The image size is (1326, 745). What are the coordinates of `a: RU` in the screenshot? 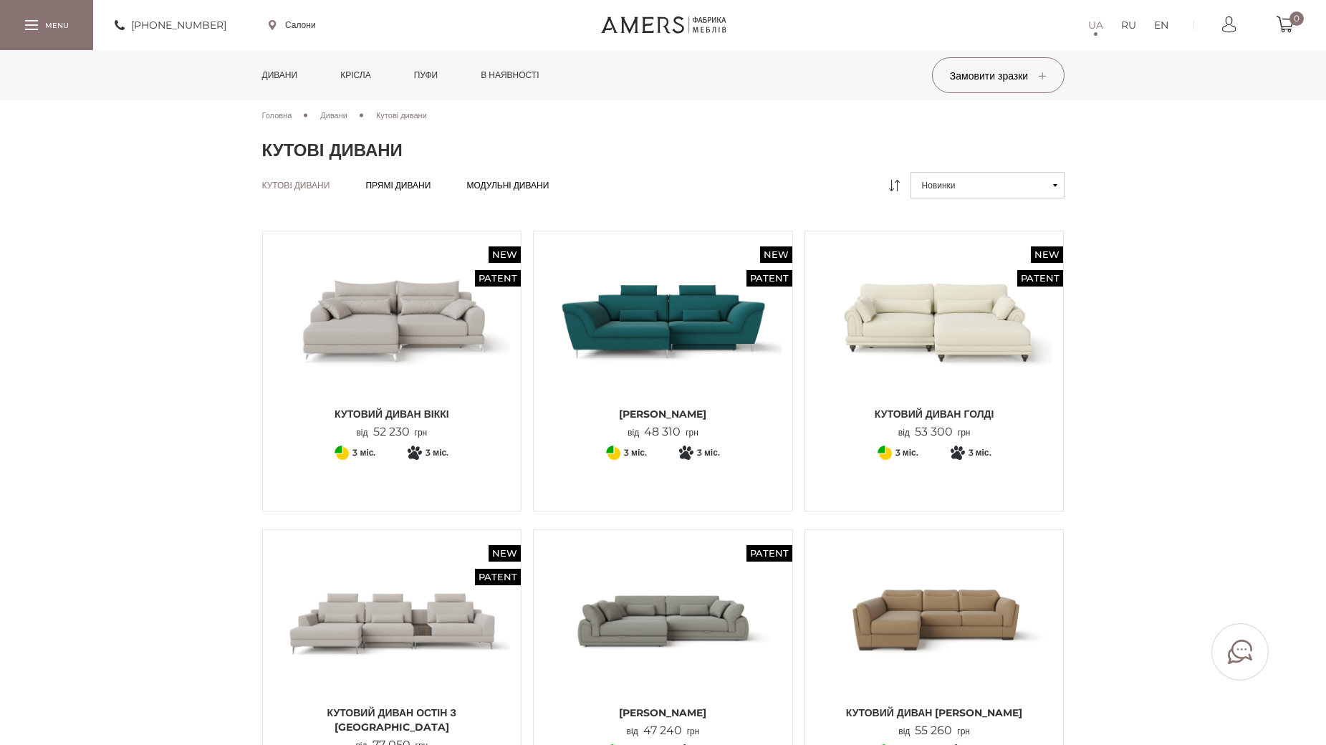 It's located at (1128, 25).